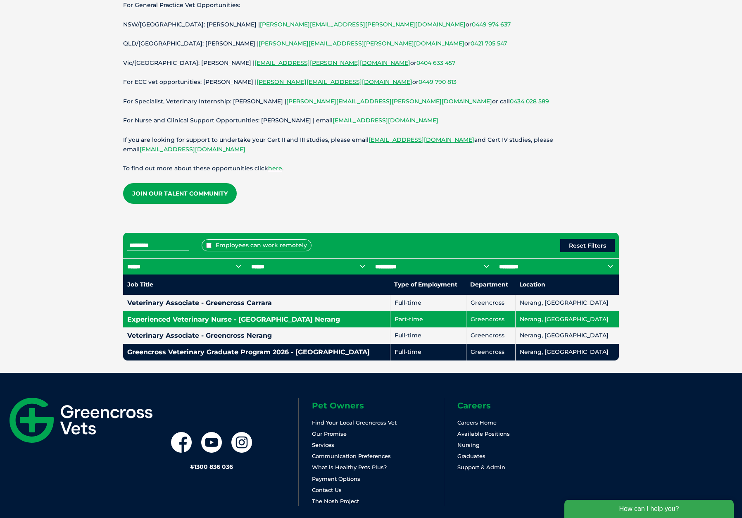 Image resolution: width=742 pixels, height=518 pixels. I want to click on a: Support & Admin, so click(481, 467).